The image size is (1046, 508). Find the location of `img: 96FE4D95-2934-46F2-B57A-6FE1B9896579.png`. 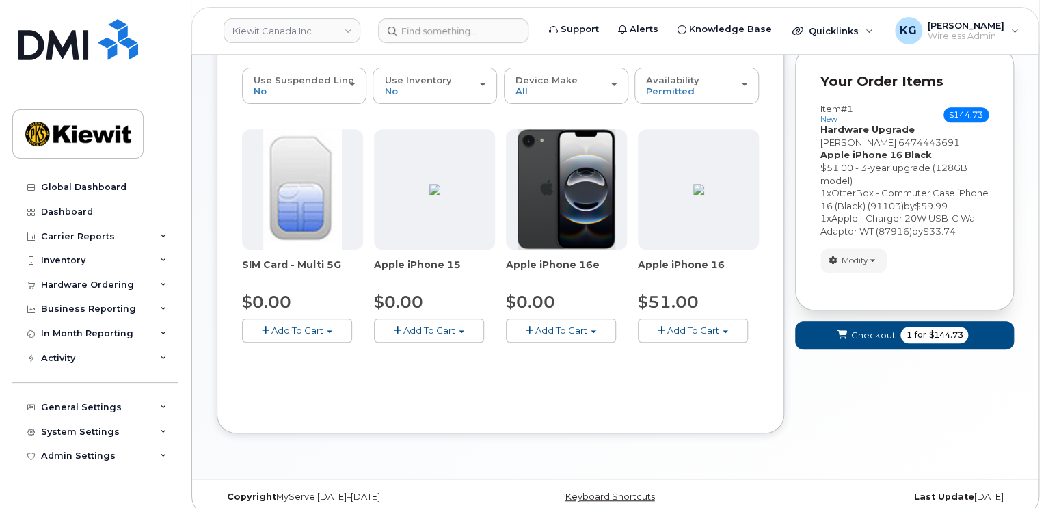

img: 96FE4D95-2934-46F2-B57A-6FE1B9896579.png is located at coordinates (435, 189).